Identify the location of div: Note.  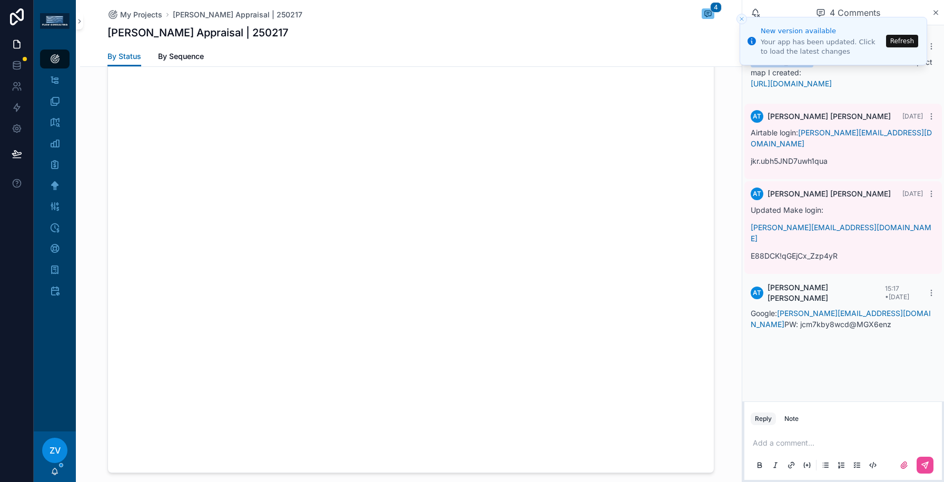
(791, 419).